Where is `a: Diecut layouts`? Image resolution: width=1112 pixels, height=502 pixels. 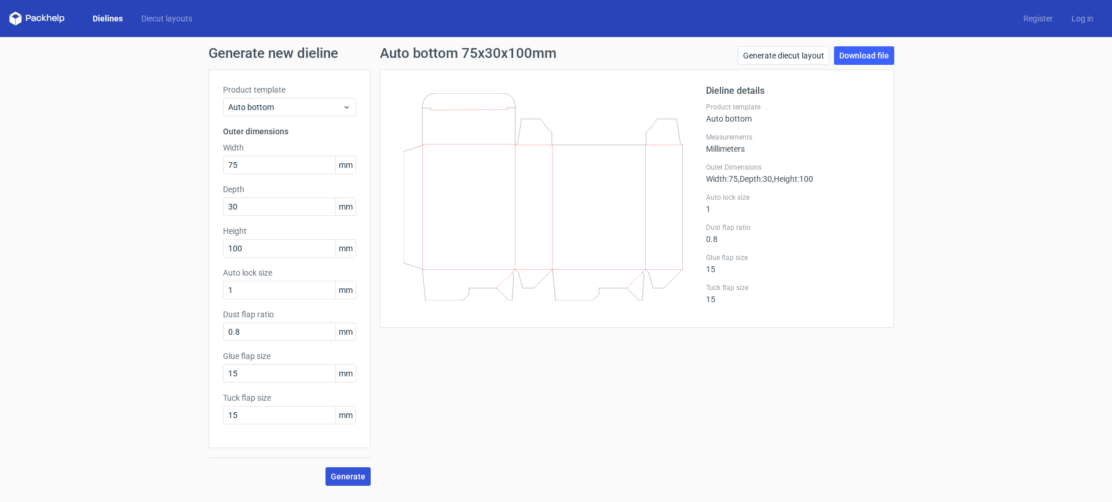
a: Diecut layouts is located at coordinates (167, 19).